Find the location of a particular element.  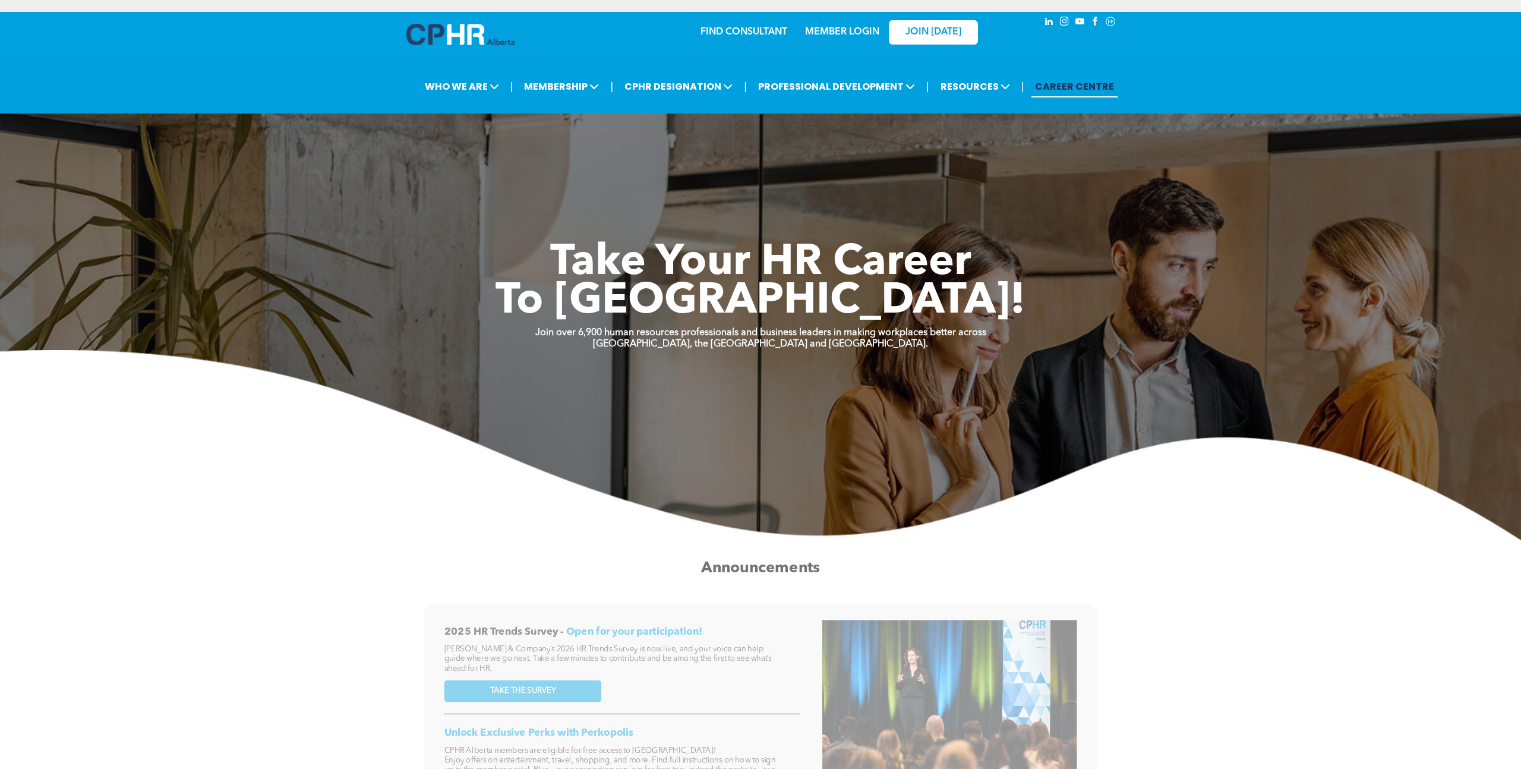

img: A blue and white logo for cp alberta is located at coordinates (461, 34).